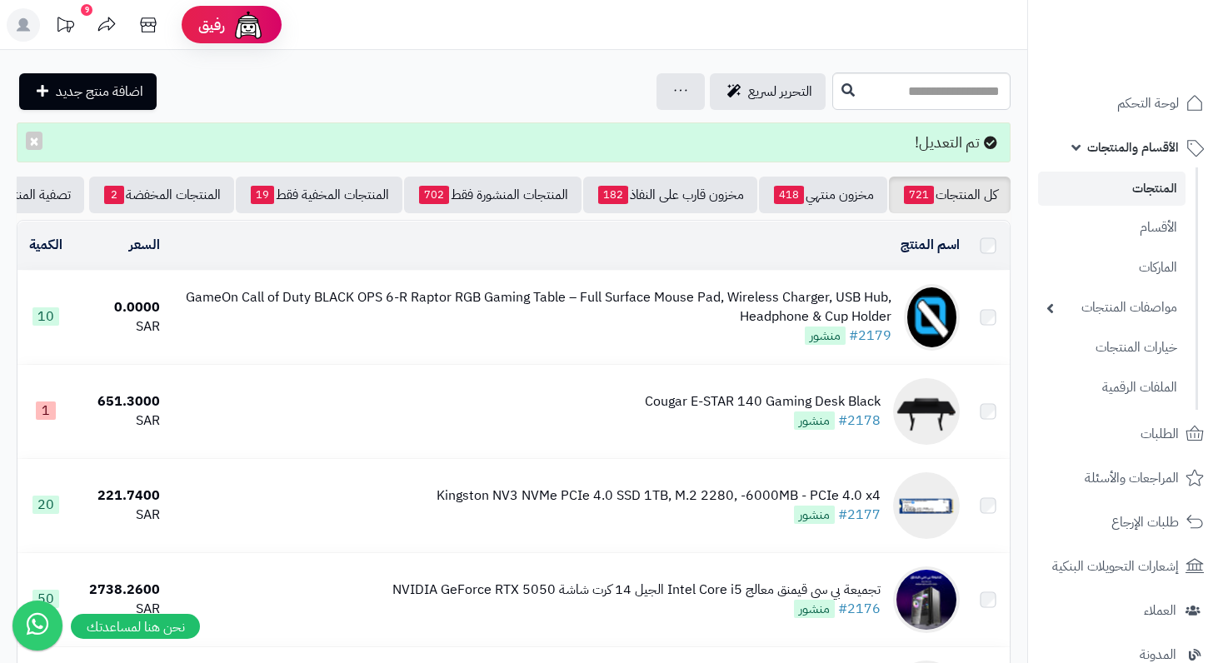  Describe the element at coordinates (120, 402) in the screenshot. I see `div: 651.3000` at that location.